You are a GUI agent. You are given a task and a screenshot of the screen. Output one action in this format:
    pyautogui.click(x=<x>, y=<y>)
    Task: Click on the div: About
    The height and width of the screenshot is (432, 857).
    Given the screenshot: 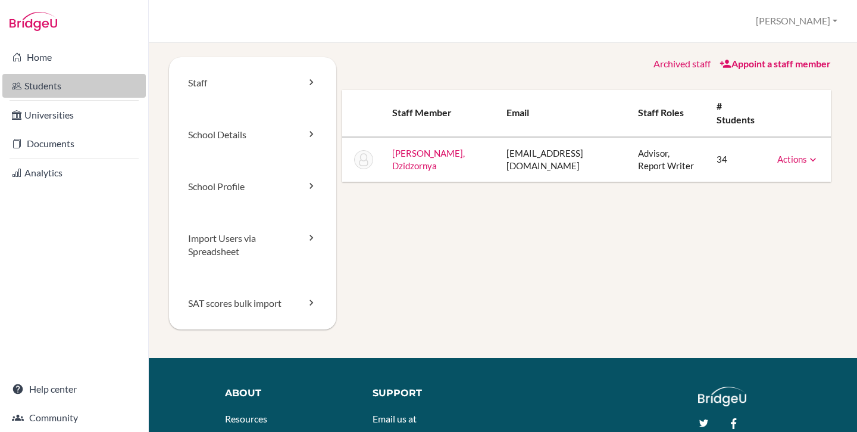 What is the action you would take?
    pyautogui.click(x=290, y=393)
    